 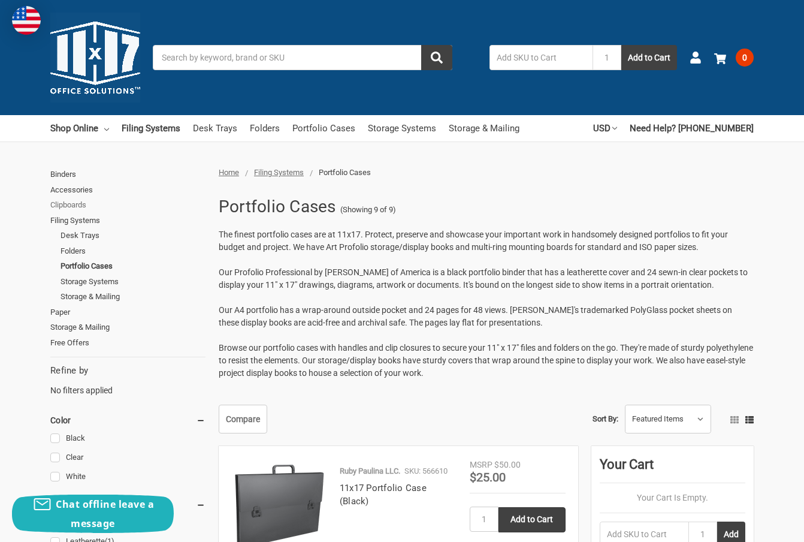 I want to click on input: Add to Cart, so click(x=532, y=519).